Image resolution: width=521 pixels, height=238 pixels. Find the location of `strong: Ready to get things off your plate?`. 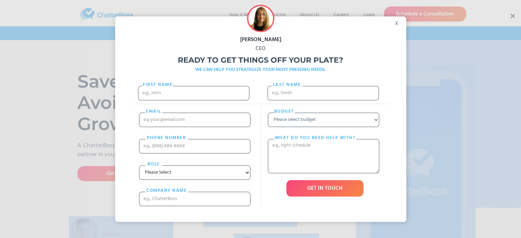

strong: Ready to get things off your plate? is located at coordinates (260, 60).